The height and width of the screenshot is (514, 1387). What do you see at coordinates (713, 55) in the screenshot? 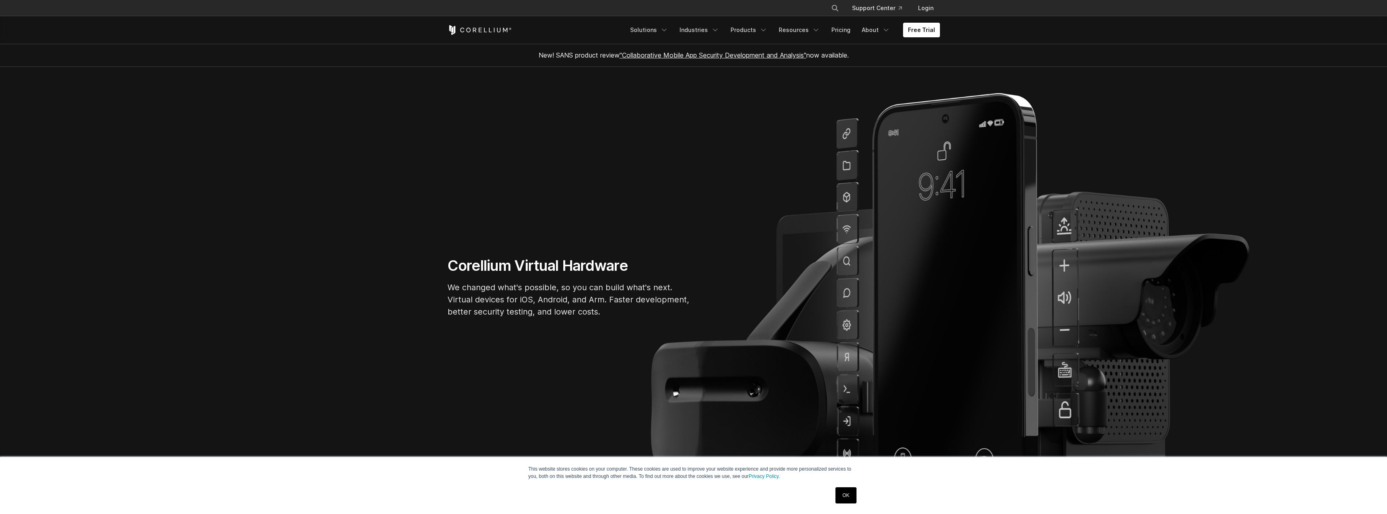
I see `a: "Collaborative Mobile App Security Development and Analysis"` at bounding box center [713, 55].